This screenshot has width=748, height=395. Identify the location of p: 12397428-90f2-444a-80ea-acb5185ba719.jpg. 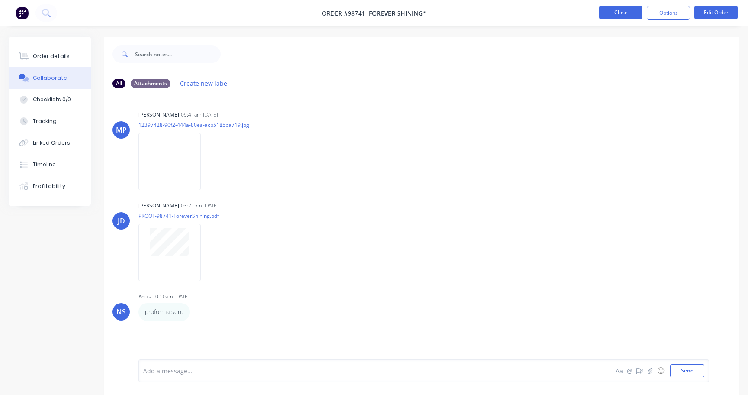
(194, 125).